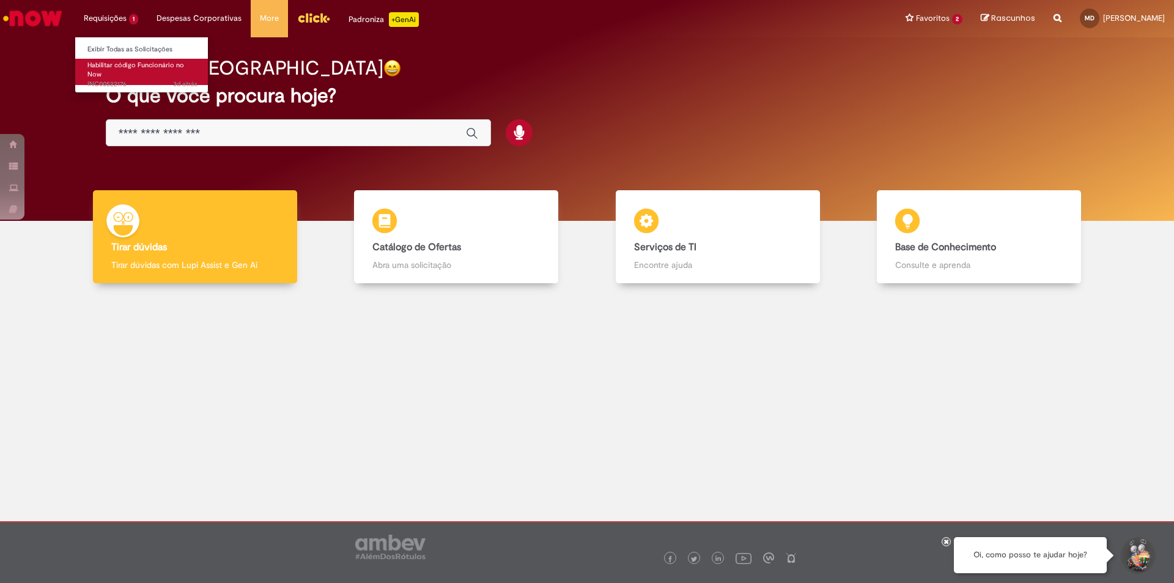 Image resolution: width=1174 pixels, height=583 pixels. What do you see at coordinates (456, 265) in the screenshot?
I see `p: Abra uma solicitação` at bounding box center [456, 265].